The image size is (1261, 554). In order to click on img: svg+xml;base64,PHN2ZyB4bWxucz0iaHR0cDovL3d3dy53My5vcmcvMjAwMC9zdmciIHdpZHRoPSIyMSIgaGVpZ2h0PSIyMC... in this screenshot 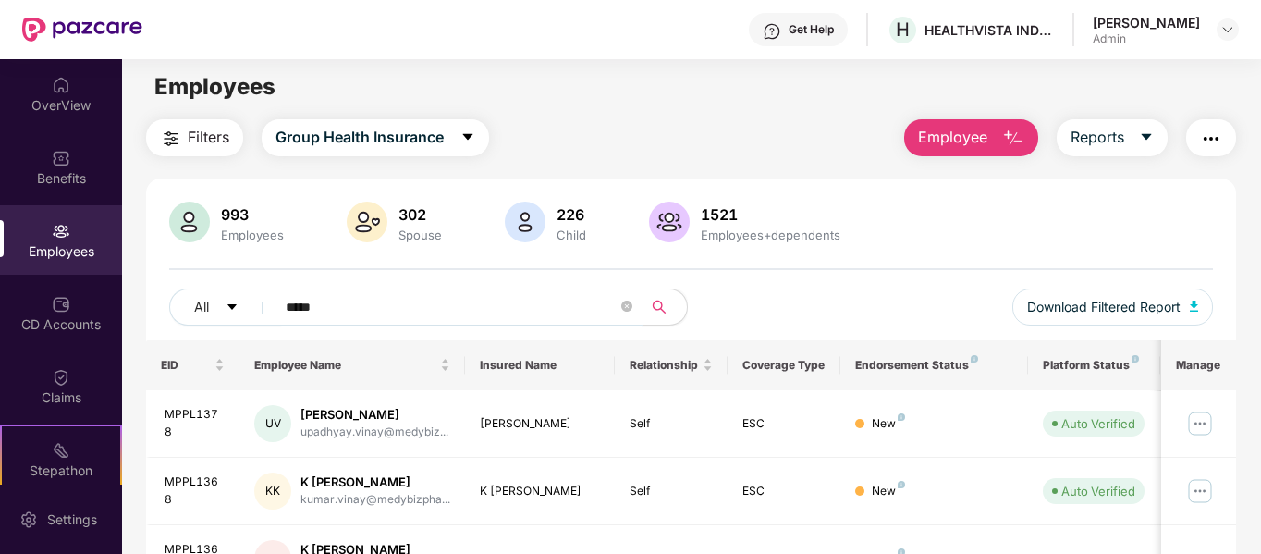, I will do `click(61, 450)`.